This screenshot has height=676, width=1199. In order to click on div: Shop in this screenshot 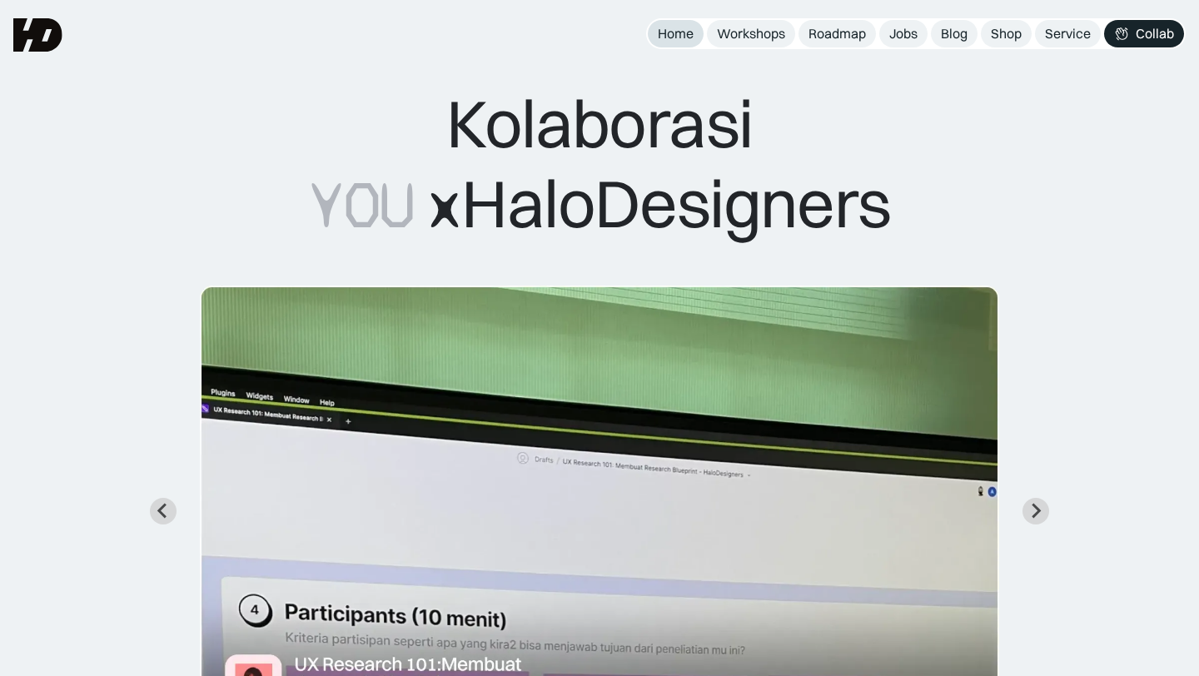, I will do `click(1006, 33)`.